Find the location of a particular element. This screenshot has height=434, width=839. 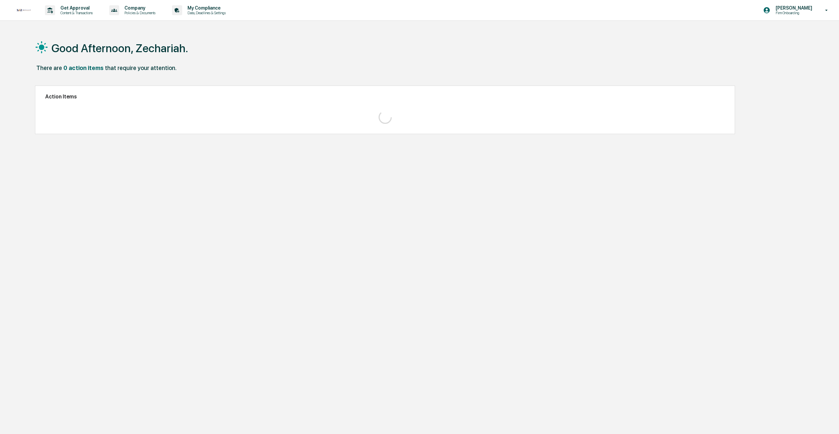

p: Policies & Documents is located at coordinates (139, 13).